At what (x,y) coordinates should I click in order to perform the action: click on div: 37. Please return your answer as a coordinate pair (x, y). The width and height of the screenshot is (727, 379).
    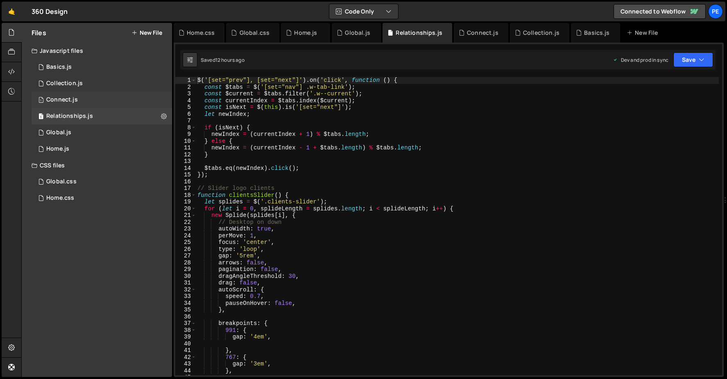
    Looking at the image, I should click on (186, 324).